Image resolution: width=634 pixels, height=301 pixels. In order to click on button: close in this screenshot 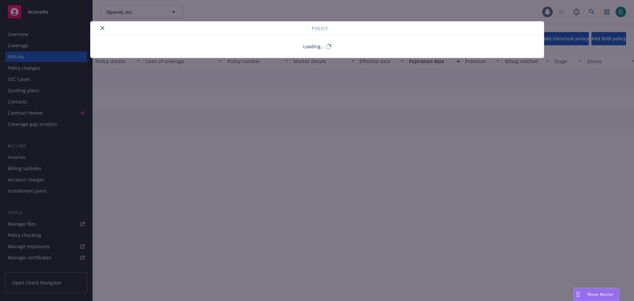, I will do `click(102, 28)`.